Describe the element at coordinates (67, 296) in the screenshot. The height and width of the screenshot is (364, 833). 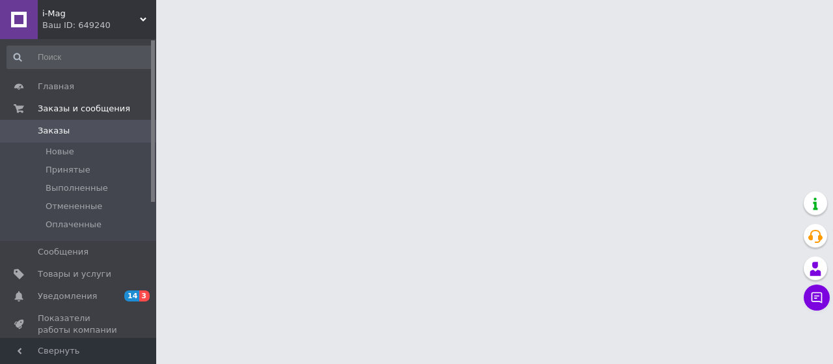
I see `span: Уведомления` at that location.